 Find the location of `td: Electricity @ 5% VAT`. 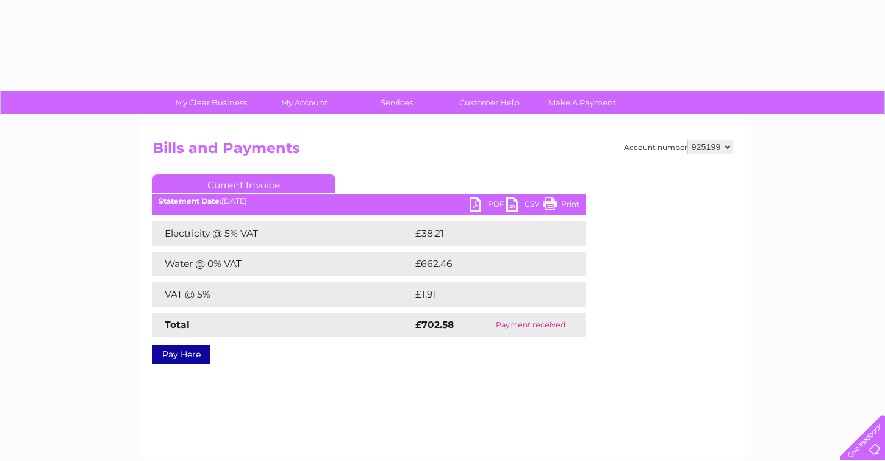

td: Electricity @ 5% VAT is located at coordinates (282, 233).